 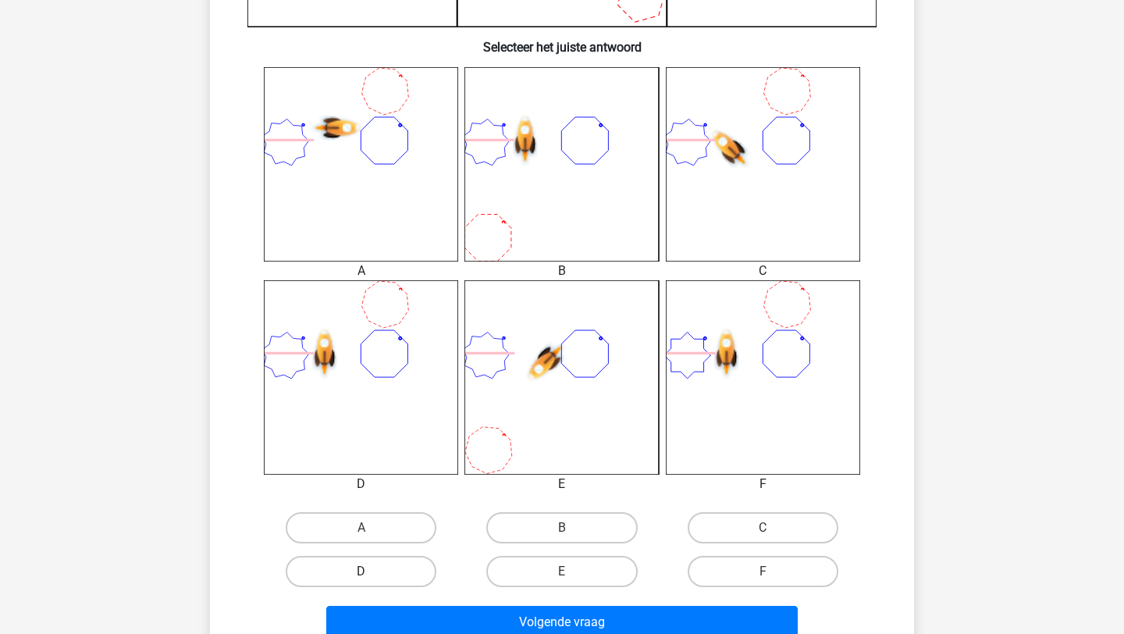 I want to click on label: E, so click(x=561, y=571).